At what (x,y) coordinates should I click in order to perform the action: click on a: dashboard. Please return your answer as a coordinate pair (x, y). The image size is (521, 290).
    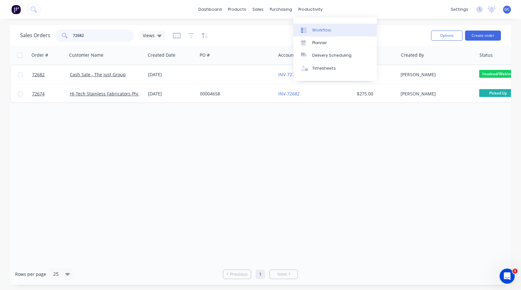
    Looking at the image, I should click on (210, 9).